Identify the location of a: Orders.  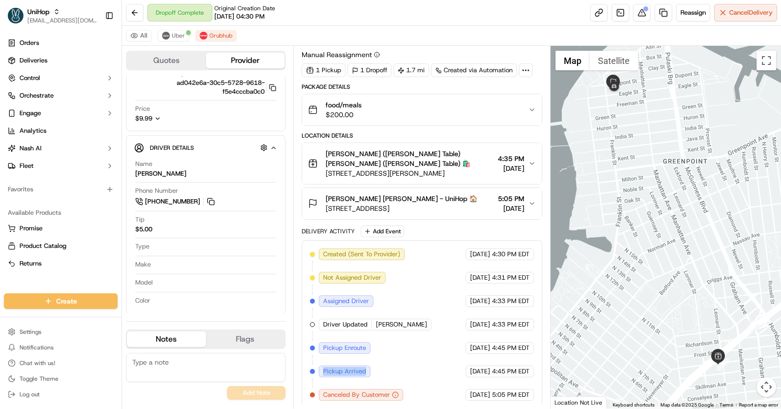
(61, 43).